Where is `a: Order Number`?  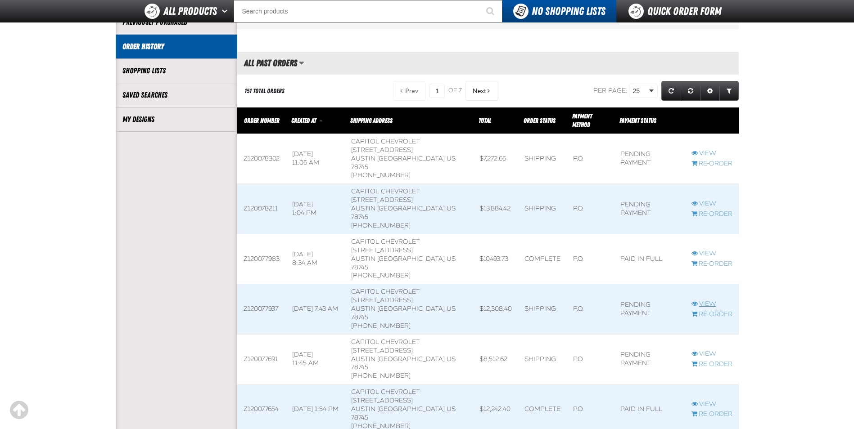 a: Order Number is located at coordinates (261, 121).